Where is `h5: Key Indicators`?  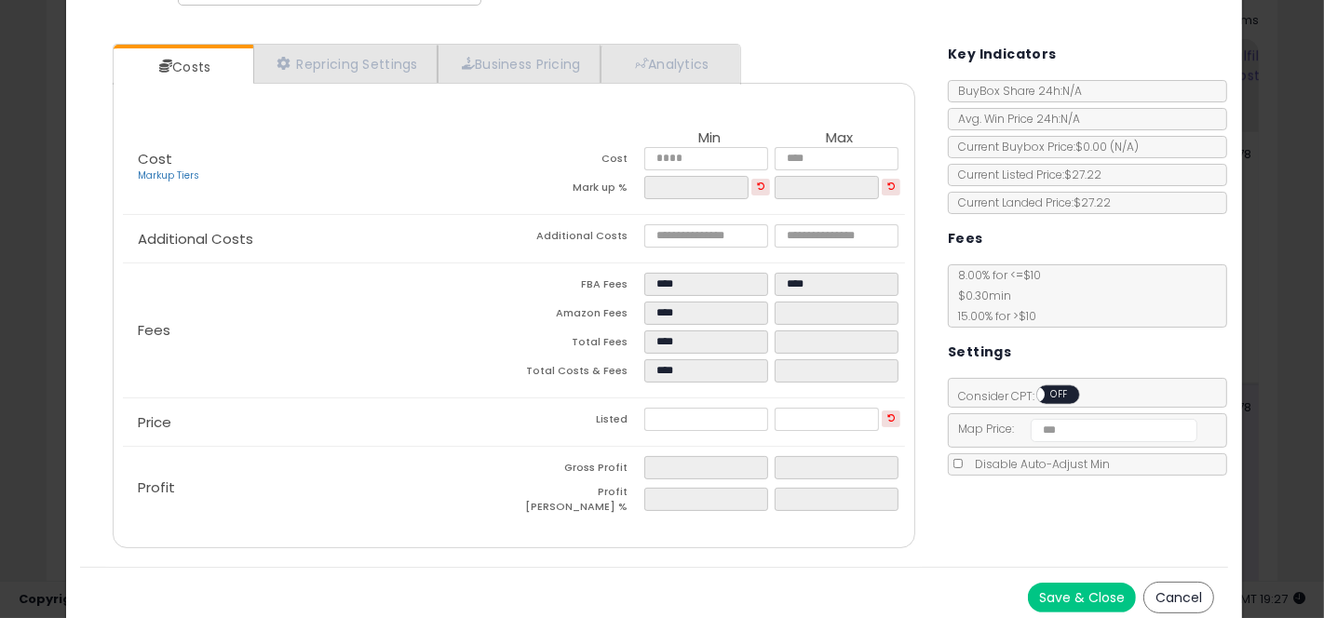 h5: Key Indicators is located at coordinates (1002, 54).